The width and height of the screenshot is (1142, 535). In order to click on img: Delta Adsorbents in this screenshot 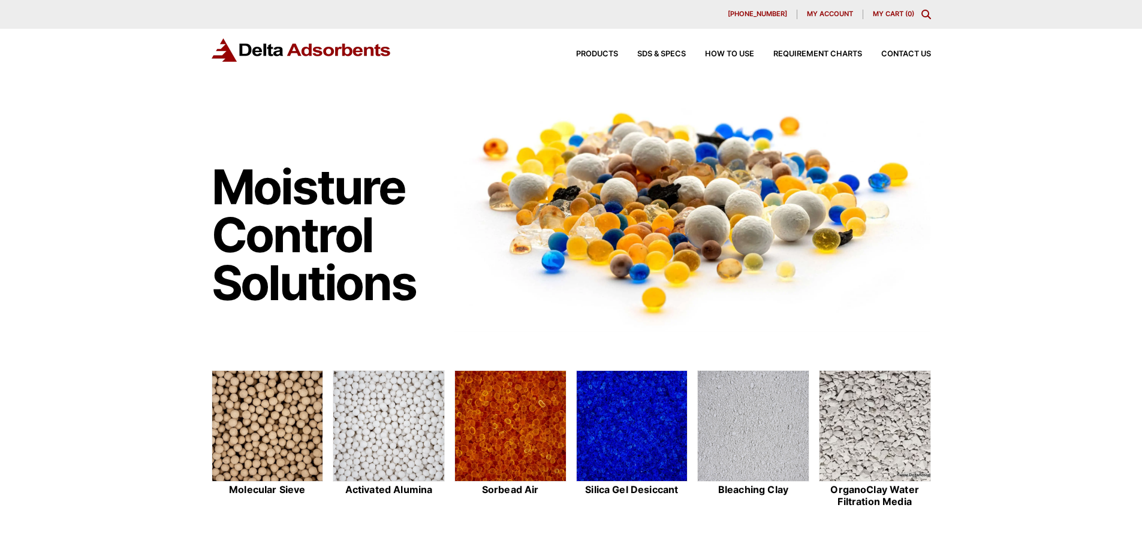, I will do `click(302, 50)`.